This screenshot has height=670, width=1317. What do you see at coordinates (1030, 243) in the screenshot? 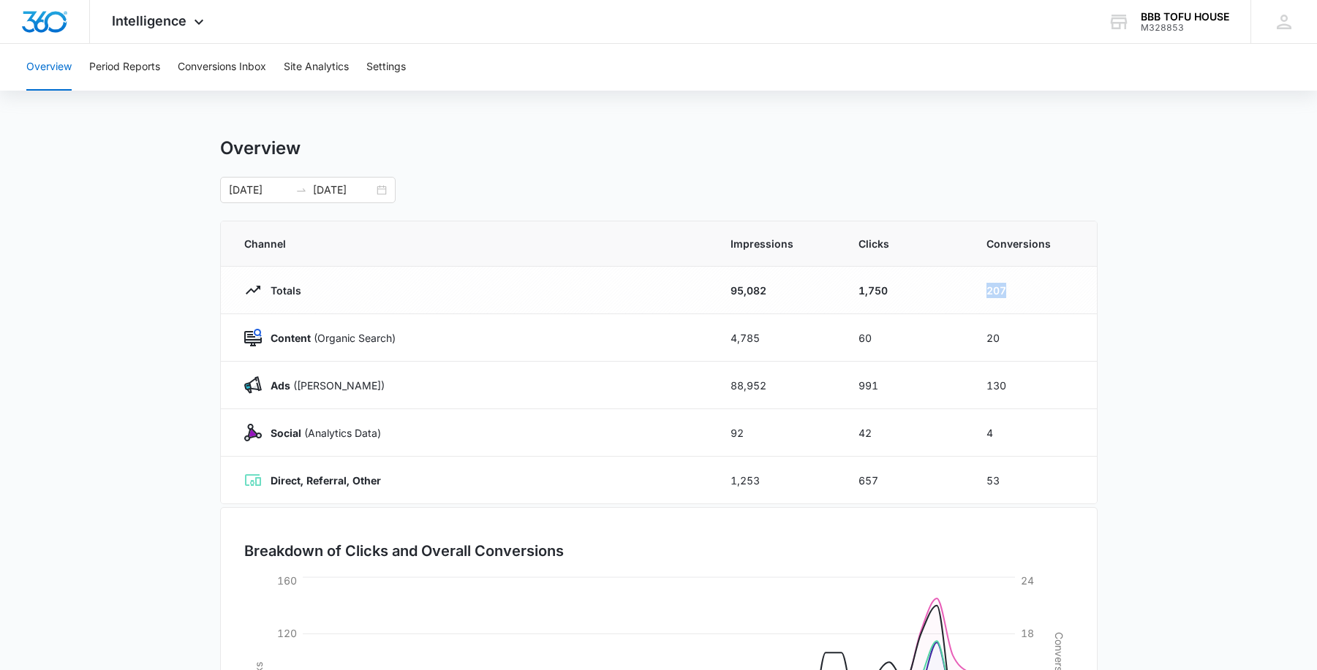
I see `span: Conversions` at bounding box center [1030, 243].